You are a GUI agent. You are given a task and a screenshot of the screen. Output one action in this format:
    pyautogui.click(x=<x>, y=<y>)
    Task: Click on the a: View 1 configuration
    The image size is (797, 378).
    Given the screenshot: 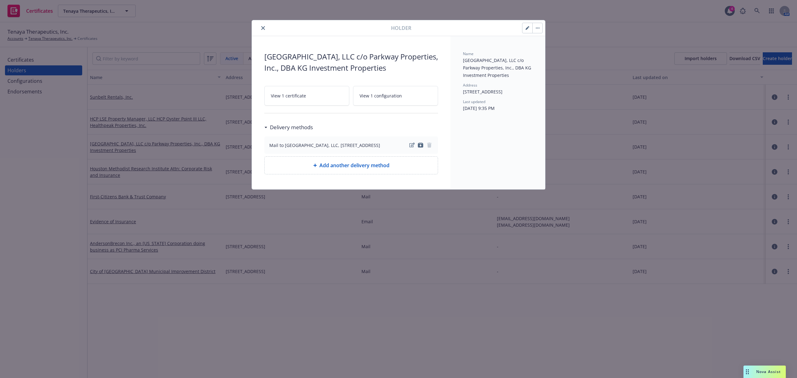 What is the action you would take?
    pyautogui.click(x=395, y=96)
    